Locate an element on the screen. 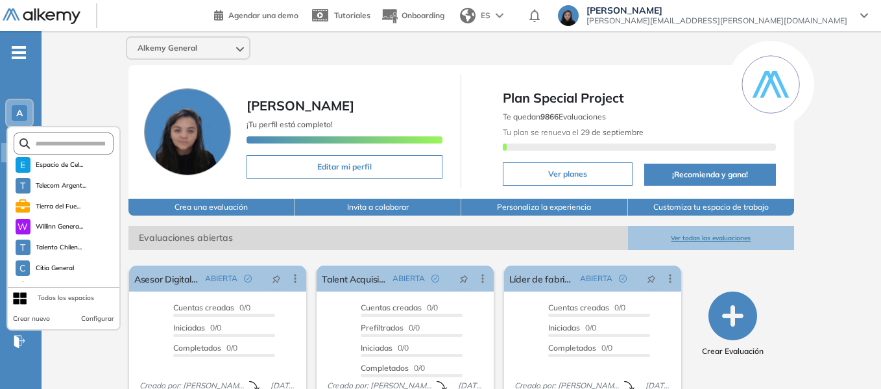  span: E is located at coordinates (23, 165).